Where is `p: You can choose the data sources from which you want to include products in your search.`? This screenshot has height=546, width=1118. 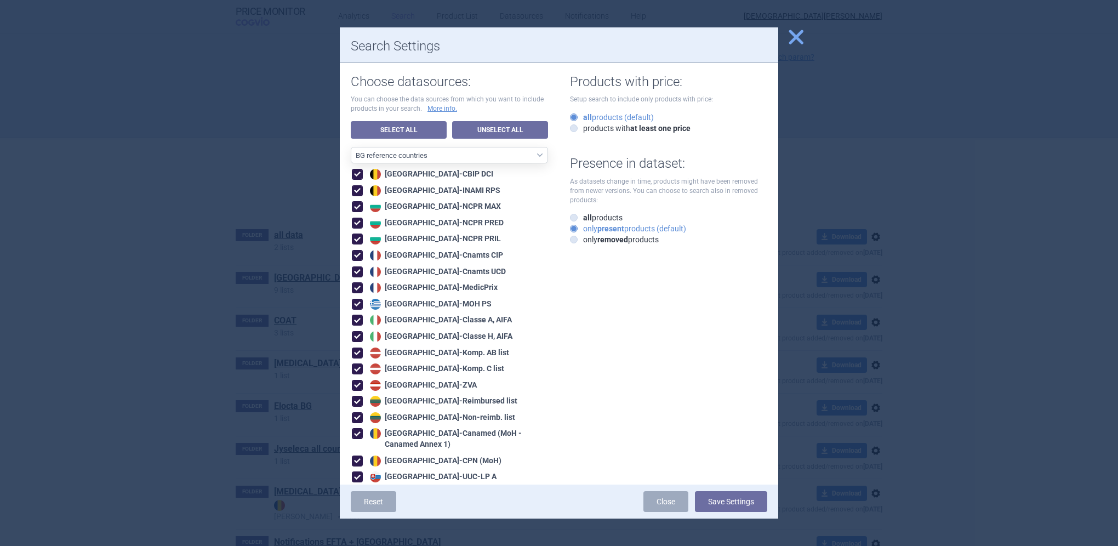 p: You can choose the data sources from which you want to include products in your search. is located at coordinates (450, 104).